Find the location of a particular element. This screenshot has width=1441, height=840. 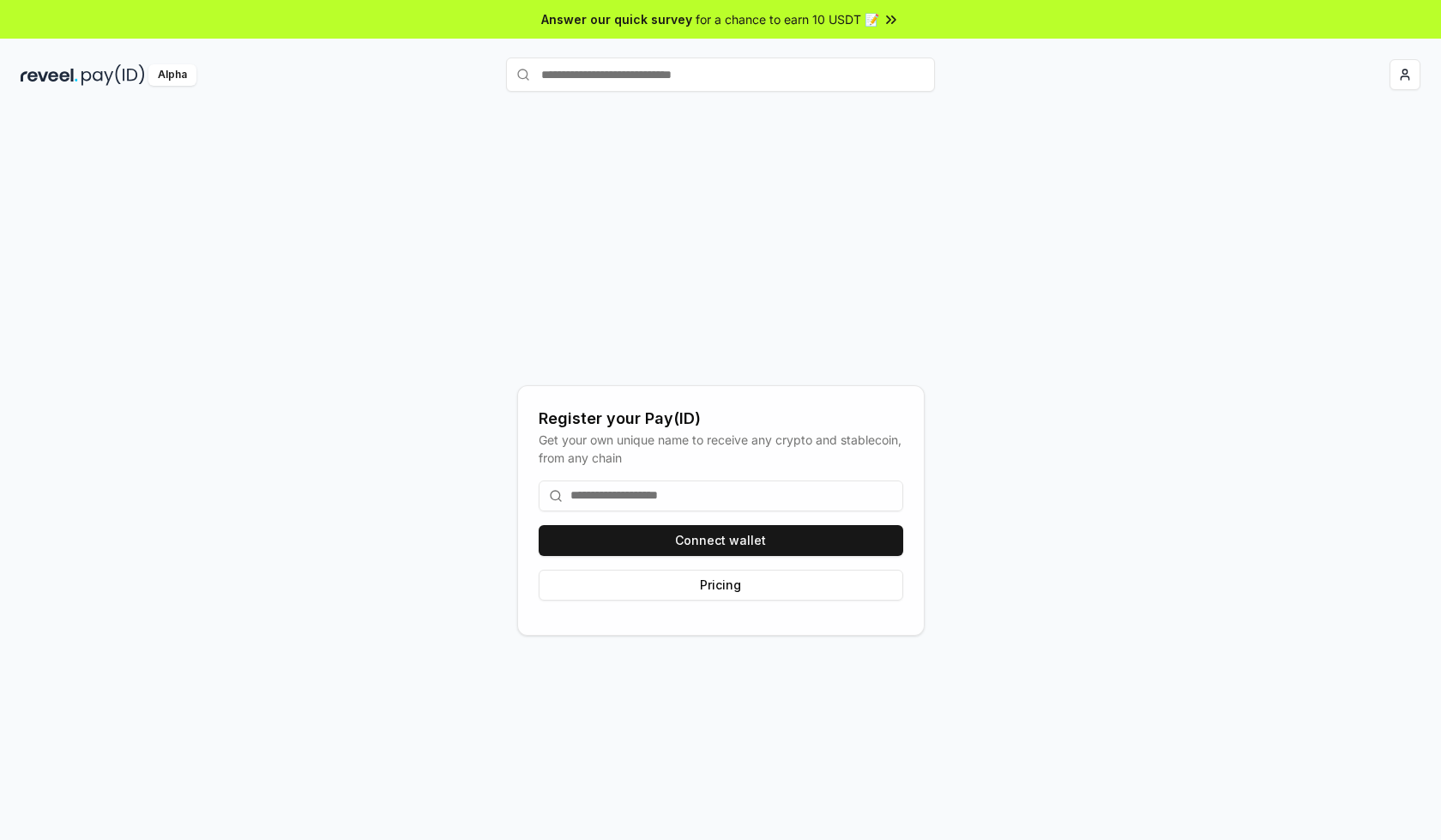

span: Answer our quick survey is located at coordinates (617, 19).